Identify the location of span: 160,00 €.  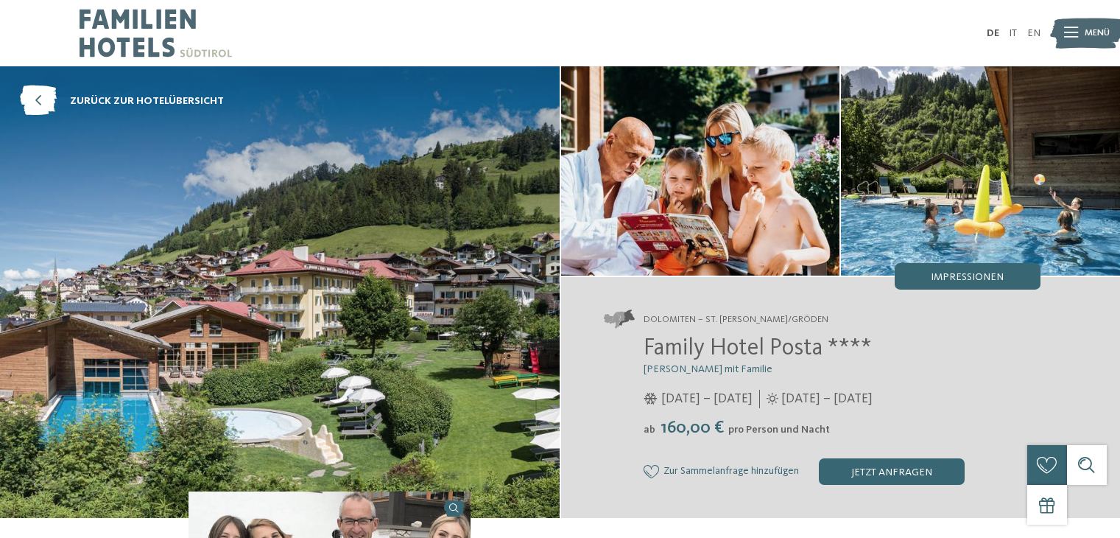
(692, 428).